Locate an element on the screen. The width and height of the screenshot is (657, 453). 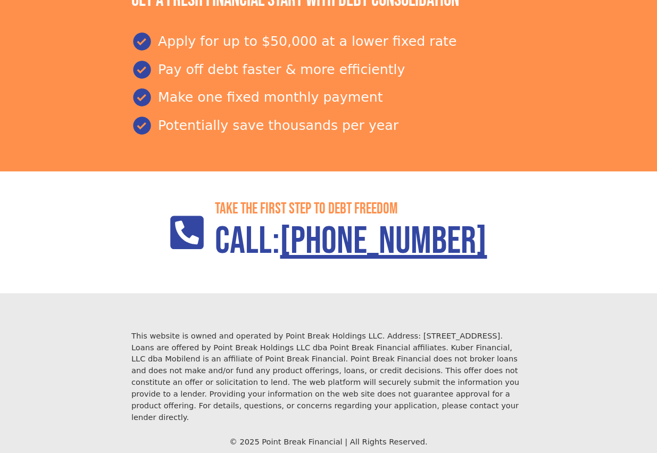
div: Pay off debt faster & more efficiently is located at coordinates (328, 70).